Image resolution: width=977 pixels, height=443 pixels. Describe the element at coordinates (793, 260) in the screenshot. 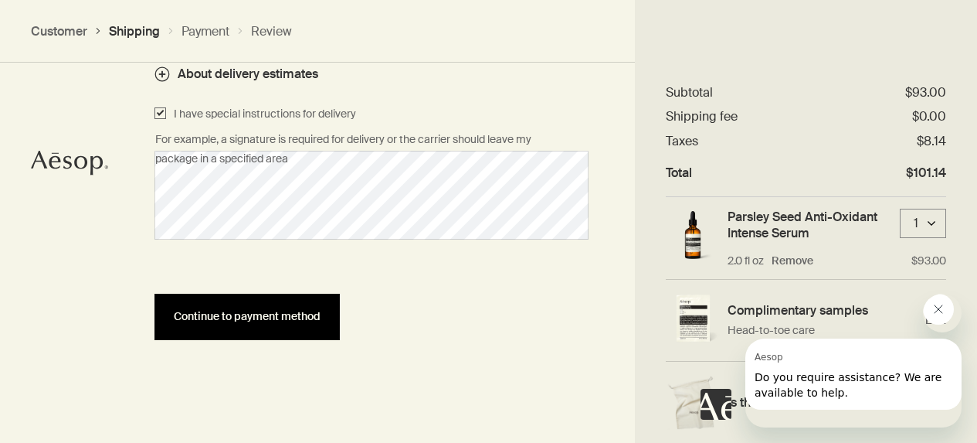

I see `button: Remove` at that location.